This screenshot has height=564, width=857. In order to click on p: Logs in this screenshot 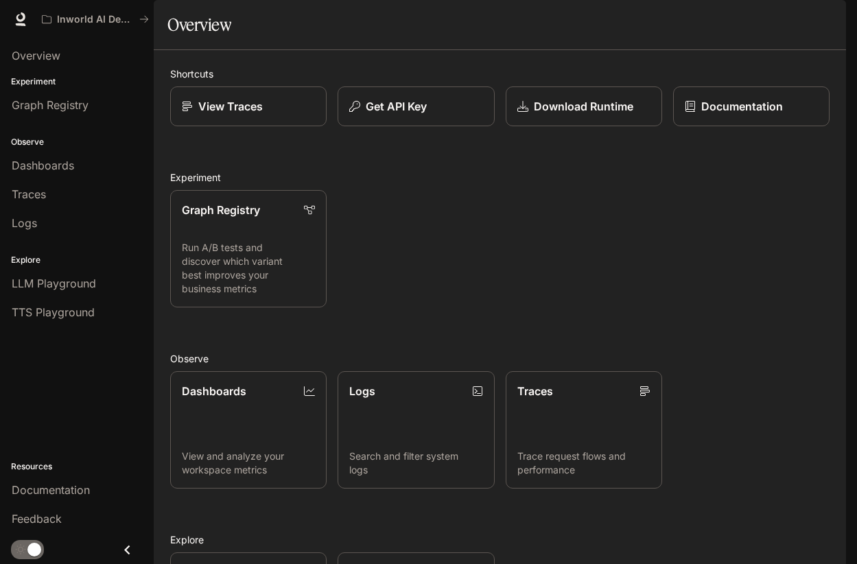, I will do `click(362, 391)`.